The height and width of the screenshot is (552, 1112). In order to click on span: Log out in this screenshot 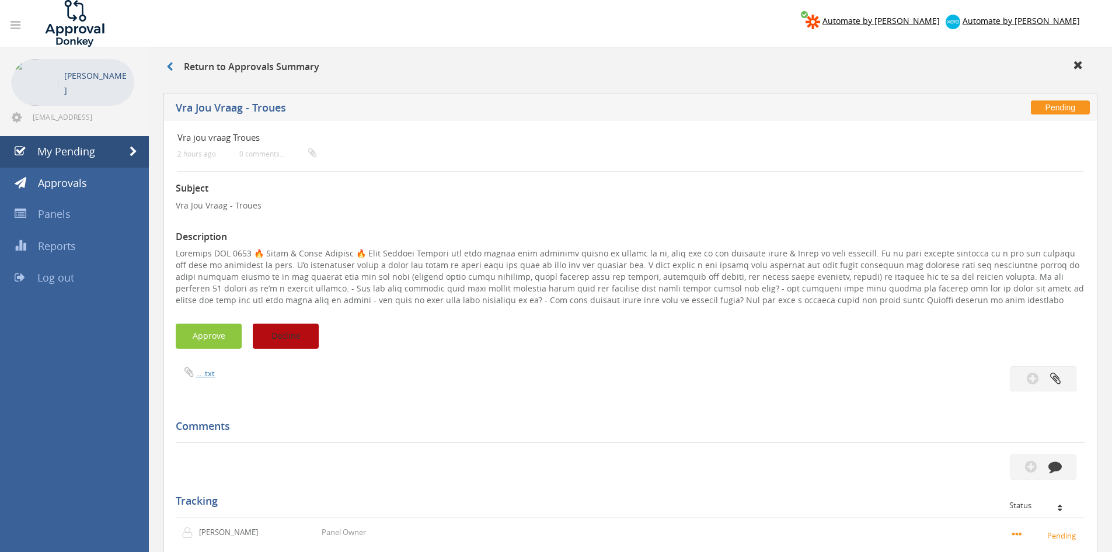, I will do `click(55, 277)`.